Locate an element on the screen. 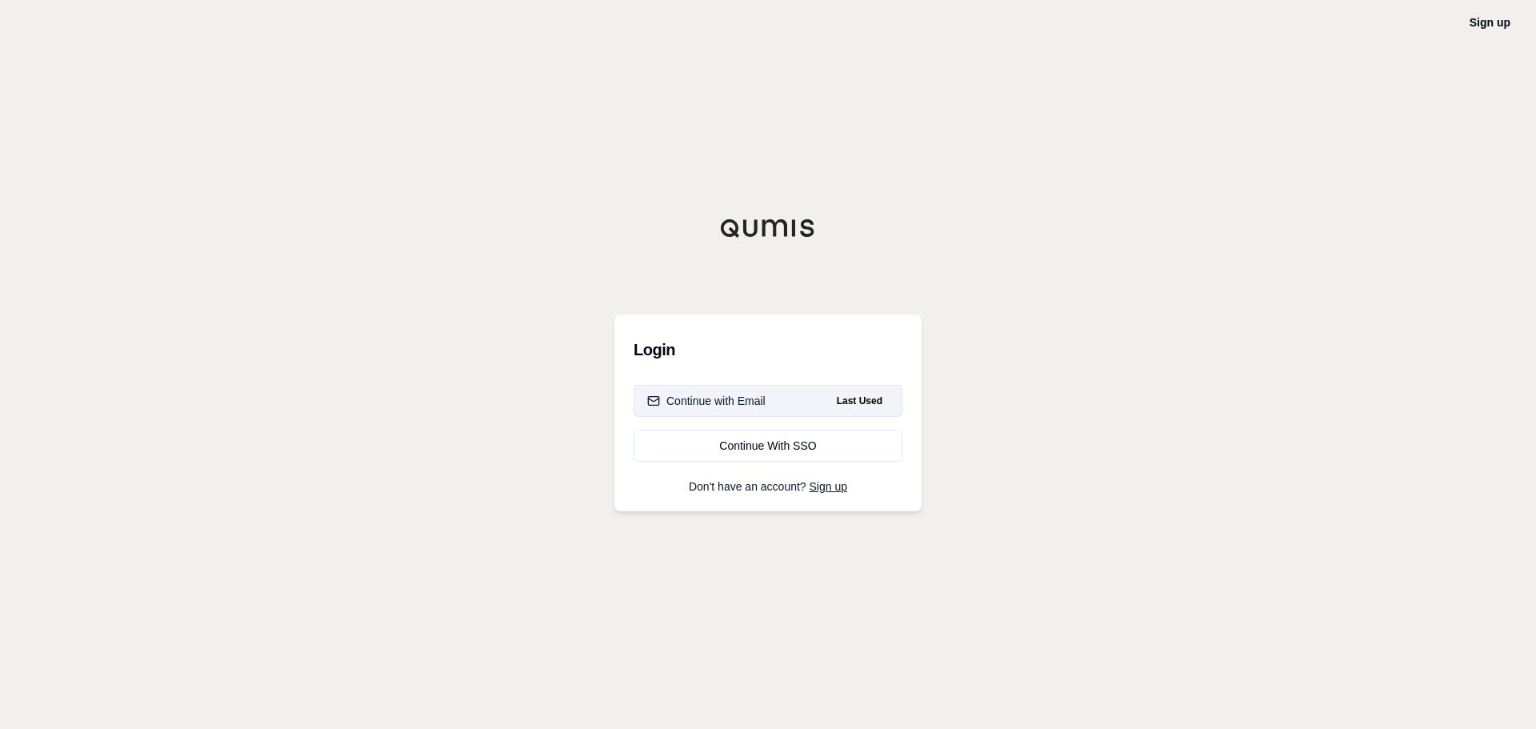 The image size is (1536, 729). p: Don't have an account? is located at coordinates (768, 486).